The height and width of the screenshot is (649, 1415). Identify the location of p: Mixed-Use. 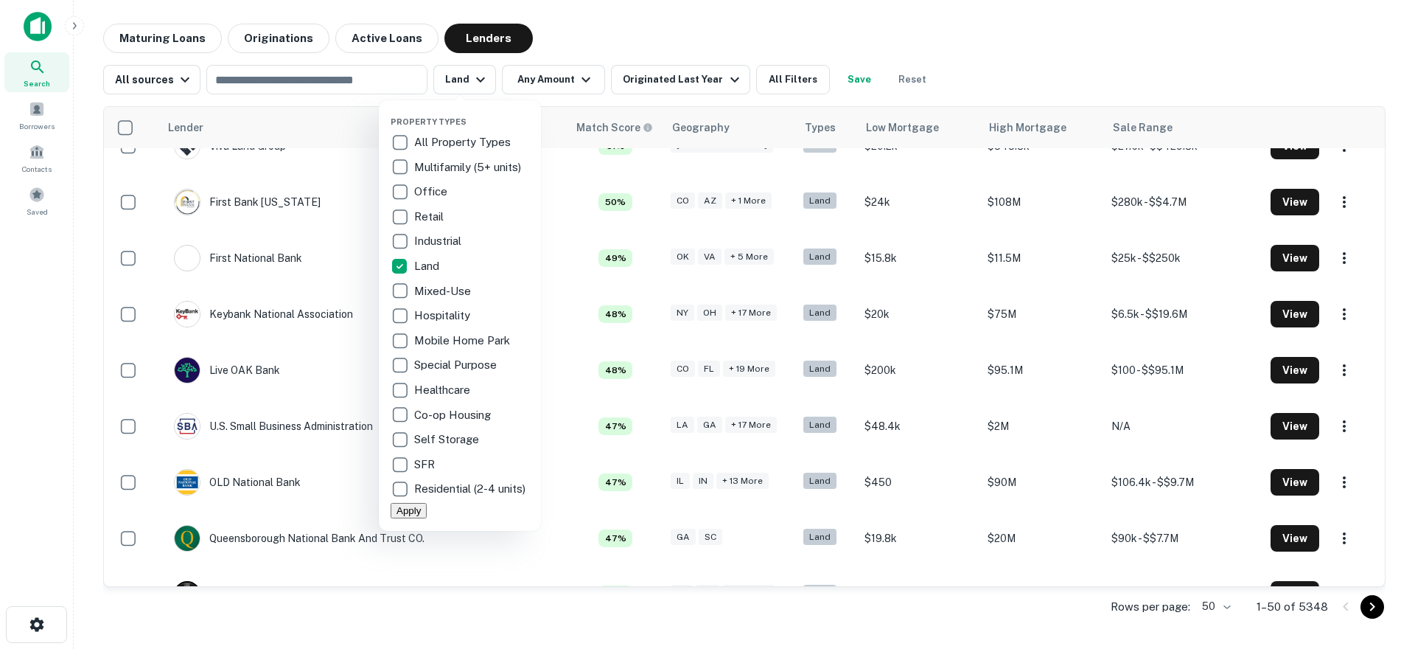
(444, 291).